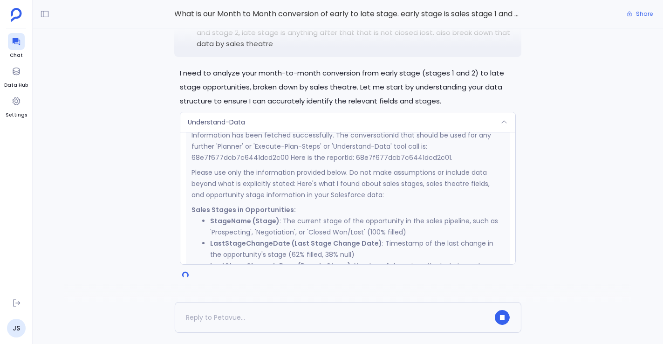  Describe the element at coordinates (639, 14) in the screenshot. I see `button: Share` at that location.